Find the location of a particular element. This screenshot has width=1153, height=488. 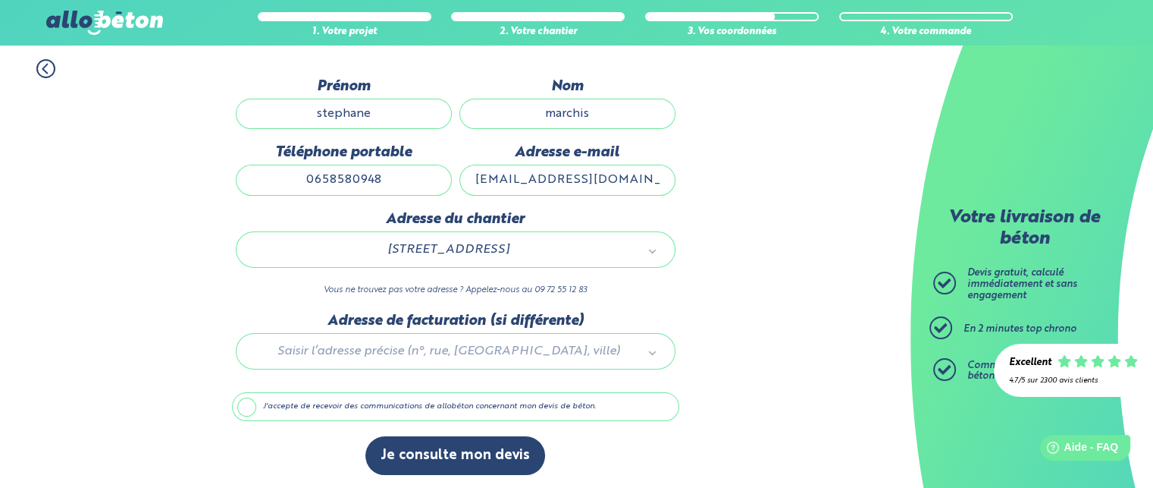

div: 3. Vos coordonnées is located at coordinates (732, 32).